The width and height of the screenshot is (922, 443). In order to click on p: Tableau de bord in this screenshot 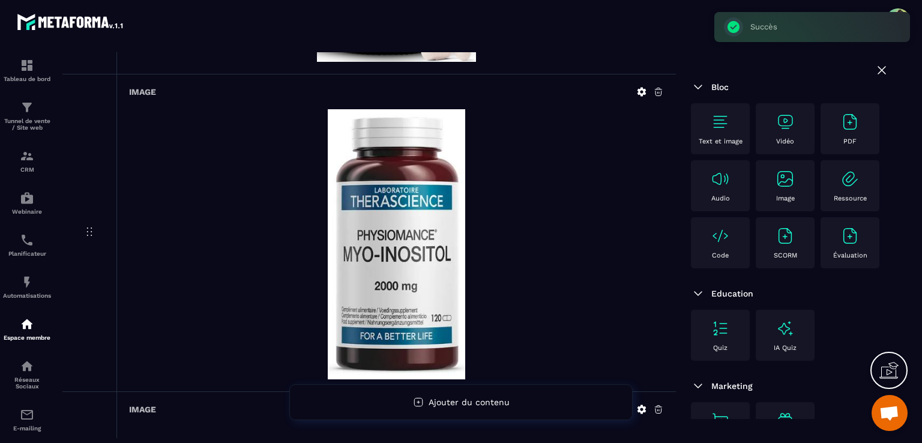, I will do `click(27, 79)`.